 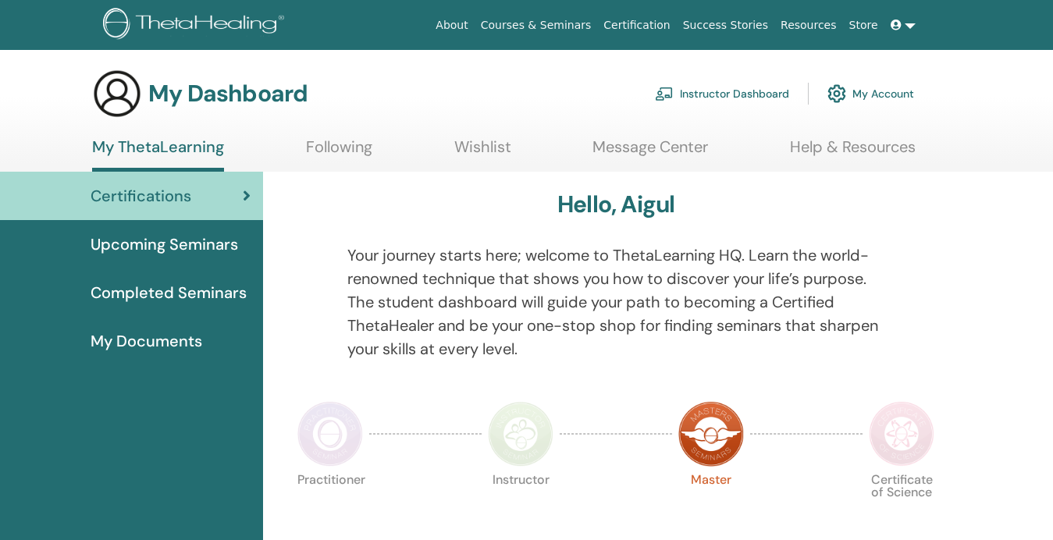 I want to click on img: Master, so click(x=711, y=434).